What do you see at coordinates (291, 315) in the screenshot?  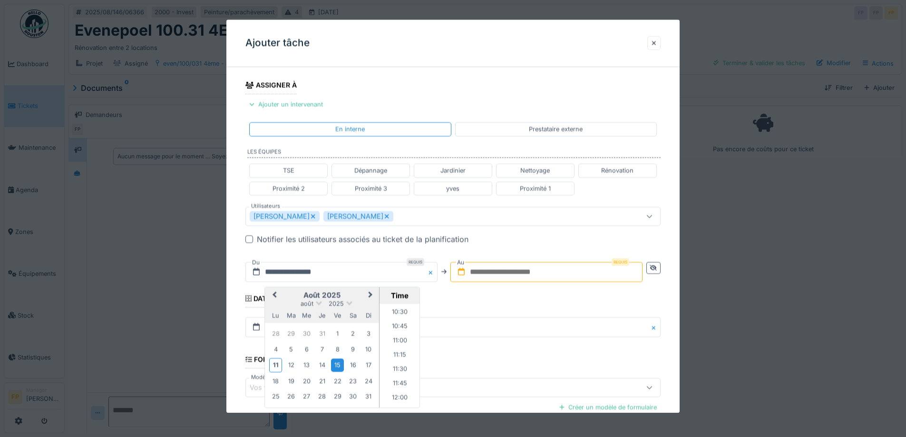 I see `div: mardi` at bounding box center [291, 315].